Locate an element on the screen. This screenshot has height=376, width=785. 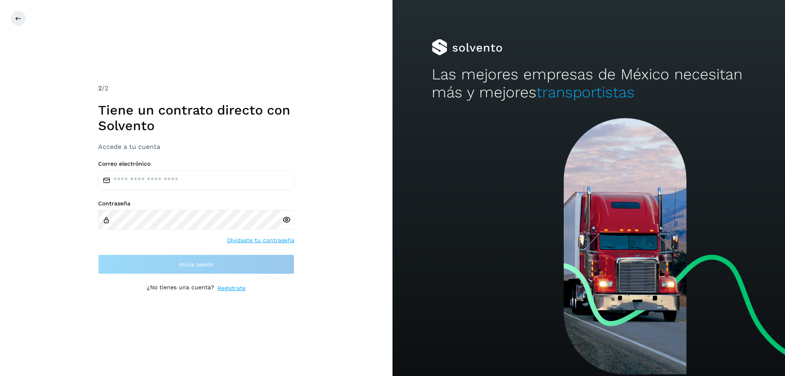
p: ¿No tienes una cuenta? is located at coordinates (180, 288).